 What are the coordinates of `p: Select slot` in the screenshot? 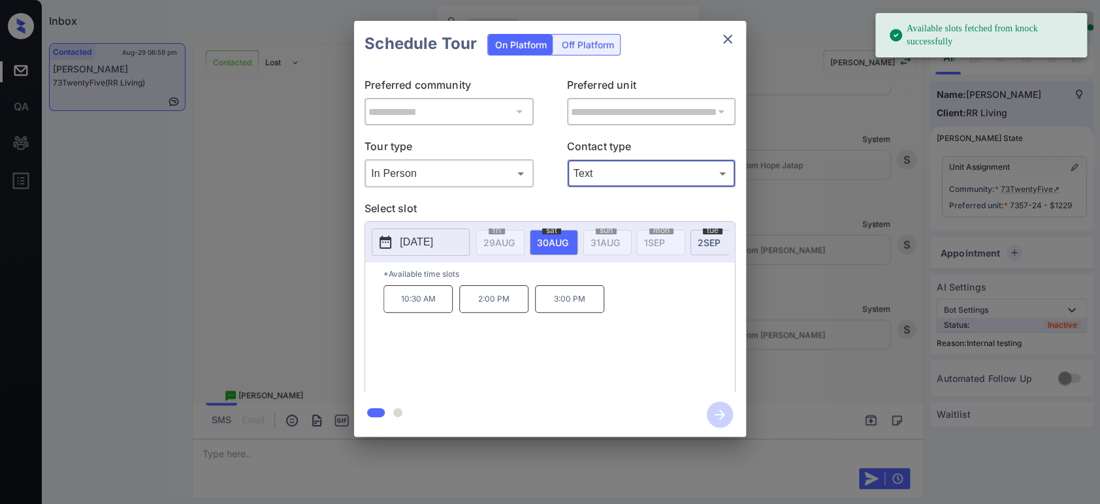 It's located at (550, 211).